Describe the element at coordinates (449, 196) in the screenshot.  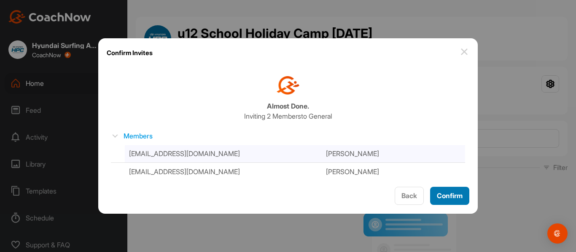
I see `span: Confirm` at that location.